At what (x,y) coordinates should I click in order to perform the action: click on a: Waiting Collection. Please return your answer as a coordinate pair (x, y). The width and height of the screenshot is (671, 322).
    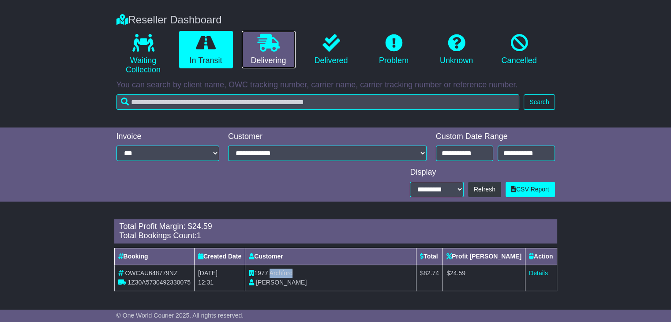
    Looking at the image, I should click on (143, 54).